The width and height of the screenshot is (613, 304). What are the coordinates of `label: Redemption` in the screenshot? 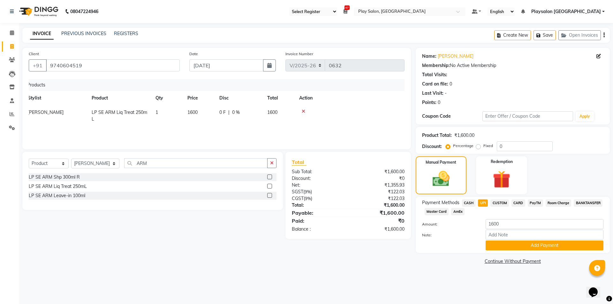 It's located at (502, 162).